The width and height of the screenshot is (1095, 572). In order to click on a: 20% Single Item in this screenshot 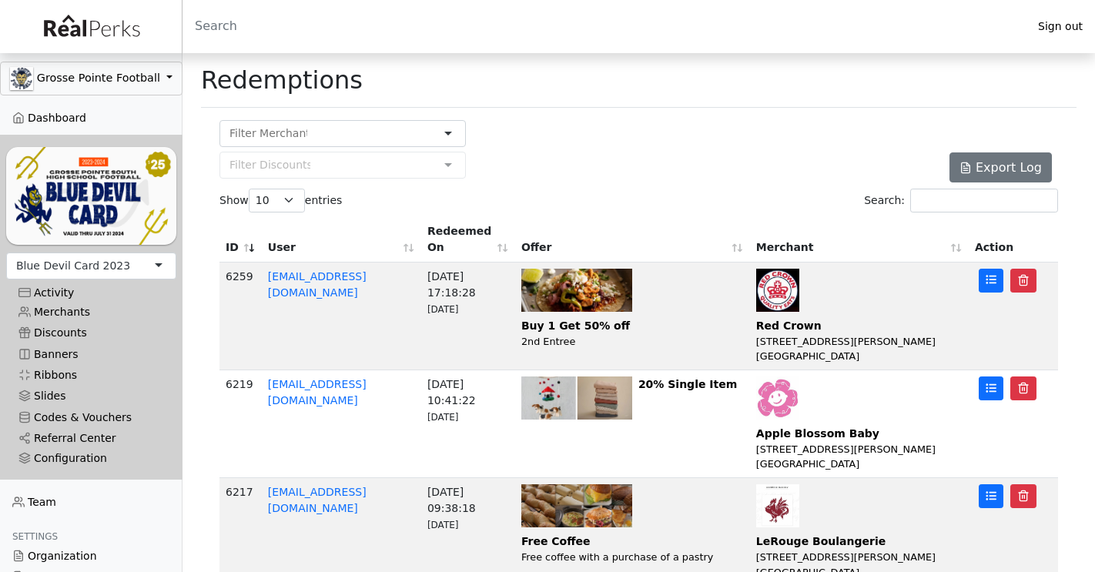, I will do `click(632, 401)`.